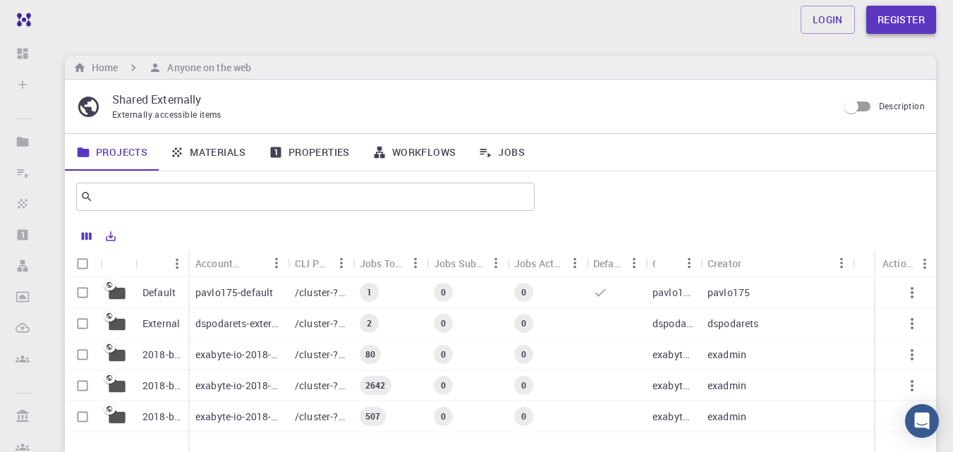  I want to click on p: 2018-bg-study-phase-i-ph, so click(161, 355).